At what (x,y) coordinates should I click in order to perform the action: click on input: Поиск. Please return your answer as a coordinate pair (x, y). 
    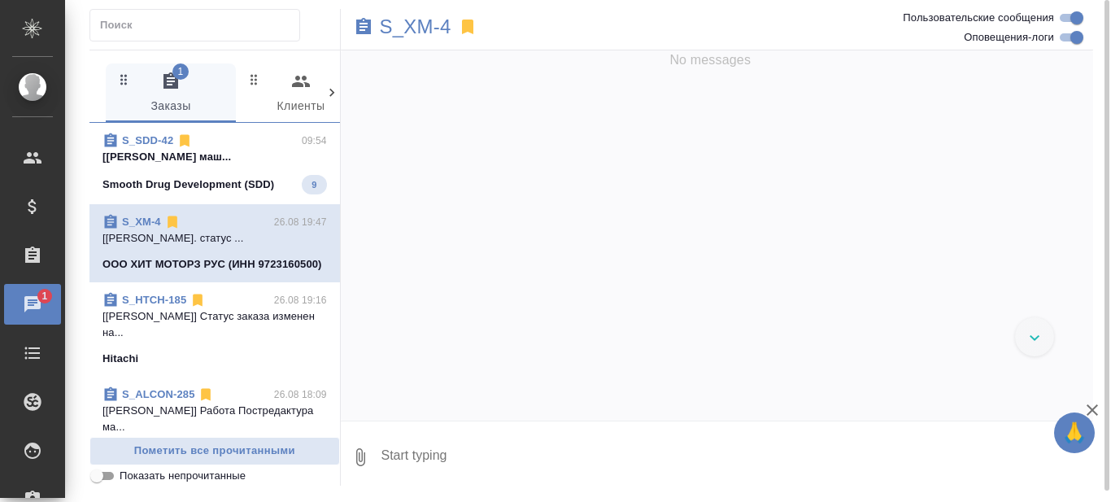
    Looking at the image, I should click on (199, 25).